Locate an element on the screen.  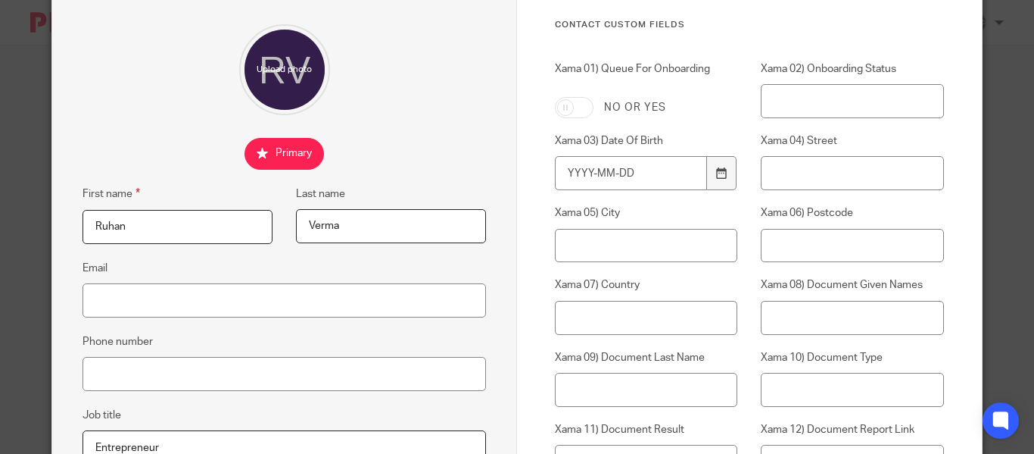
input: YYYY-MM-DD is located at coordinates (631, 173).